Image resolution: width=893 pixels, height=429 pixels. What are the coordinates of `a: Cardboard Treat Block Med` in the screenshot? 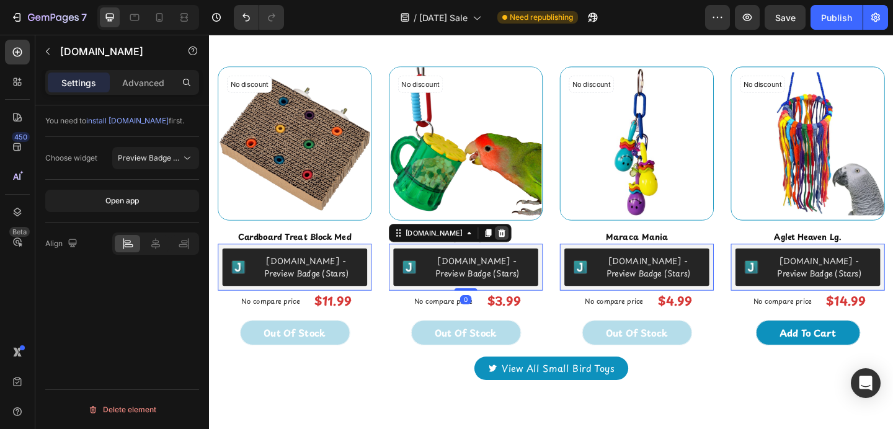 It's located at (93, 118).